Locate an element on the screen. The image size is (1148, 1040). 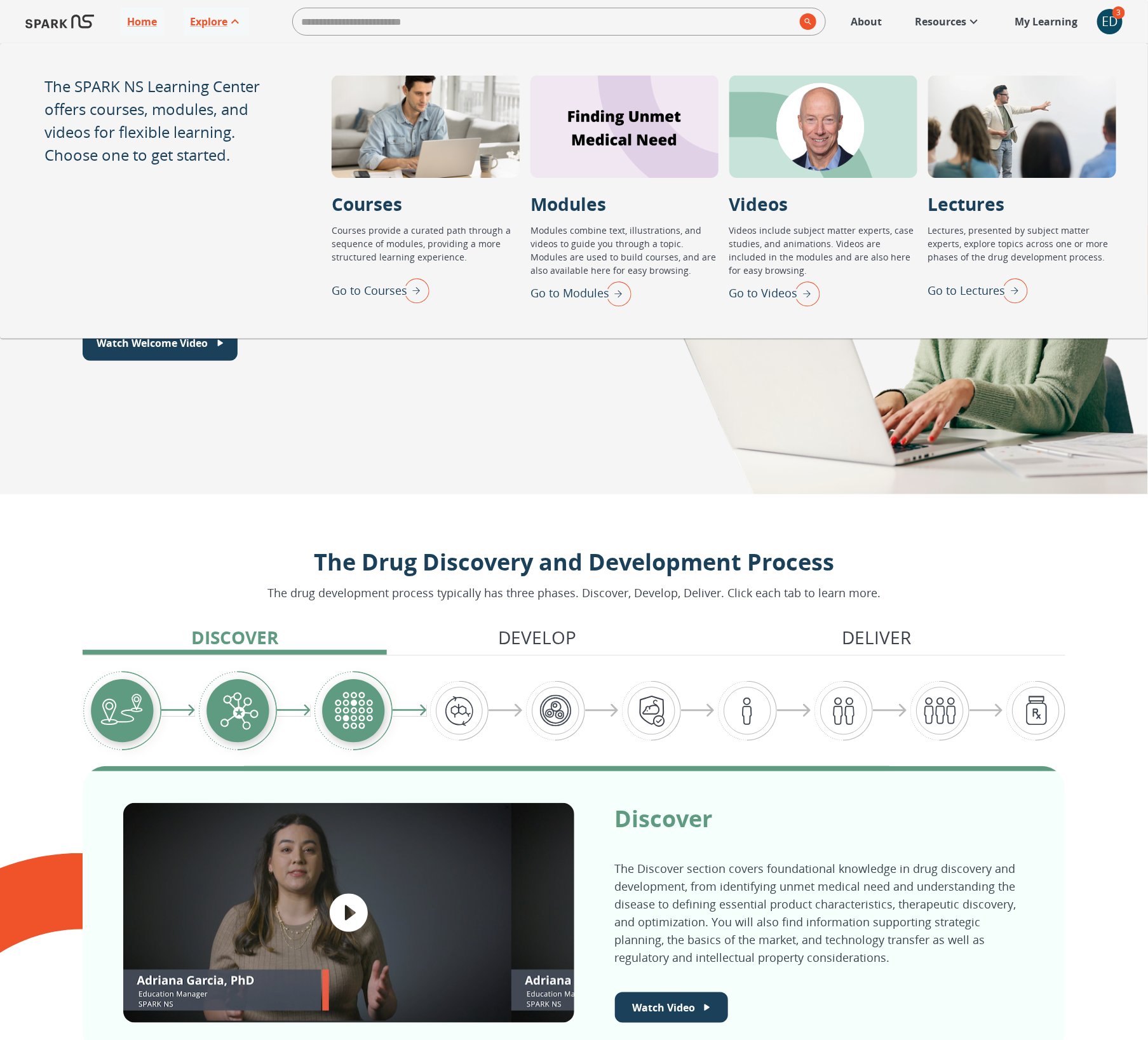
div: Go to Modules is located at coordinates (581, 293).